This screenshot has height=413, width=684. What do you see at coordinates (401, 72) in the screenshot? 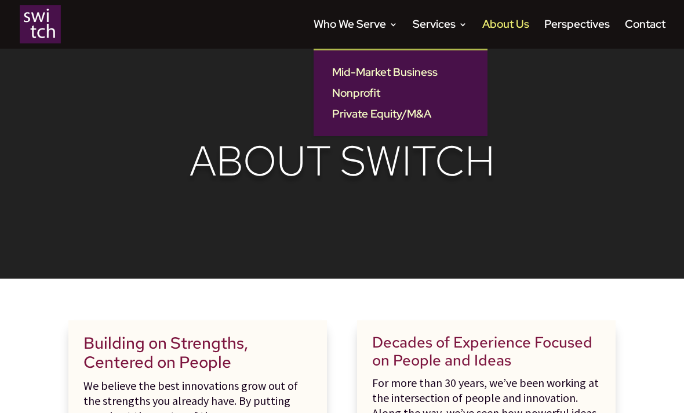
I see `a: Mid-Market Business` at bounding box center [401, 72].